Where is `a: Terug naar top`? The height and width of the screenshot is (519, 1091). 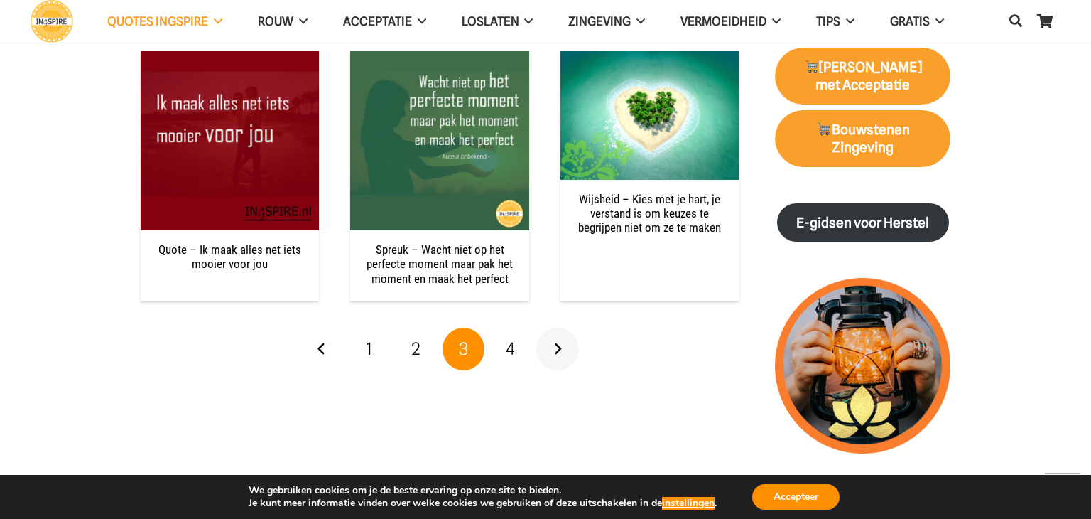
a: Terug naar top is located at coordinates (1063, 490).